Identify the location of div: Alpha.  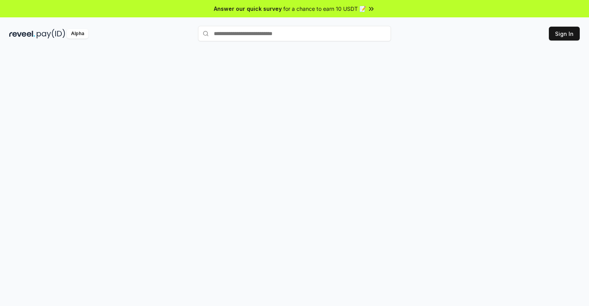
(78, 34).